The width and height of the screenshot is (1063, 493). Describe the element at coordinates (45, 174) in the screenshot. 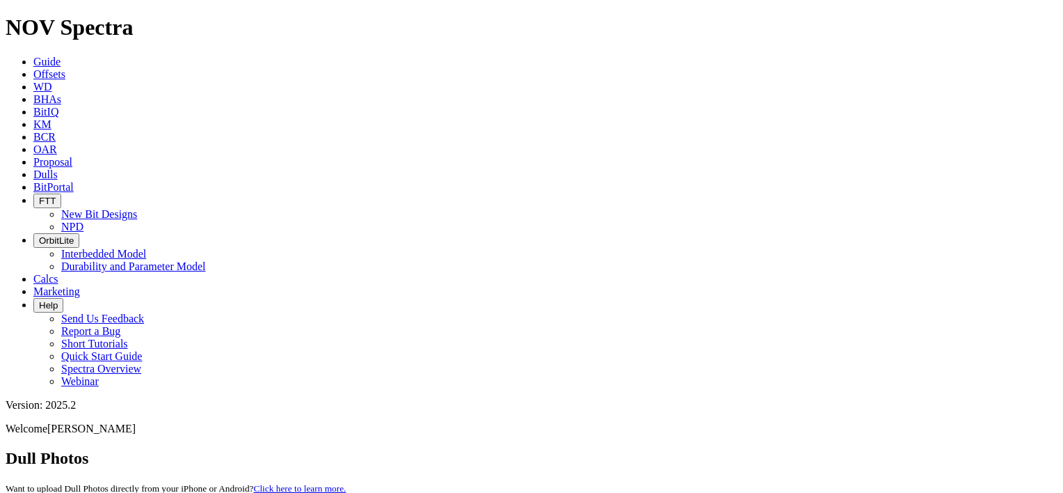

I see `a: Dulls` at that location.